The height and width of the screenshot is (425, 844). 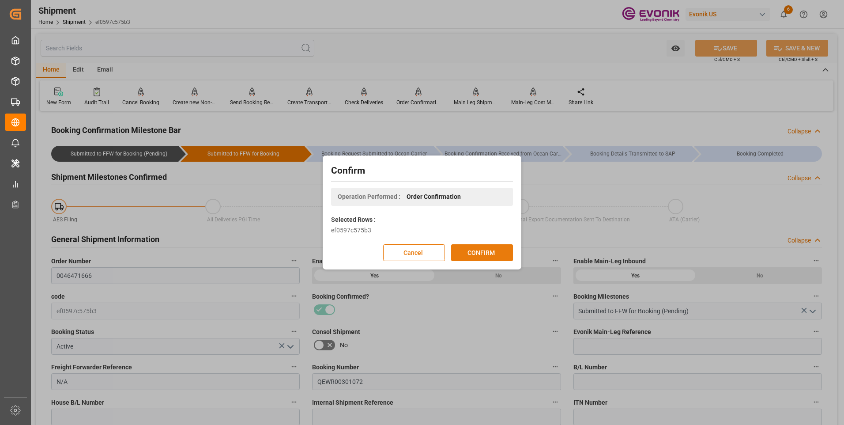 What do you see at coordinates (482, 252) in the screenshot?
I see `button: CONFIRM` at bounding box center [482, 252].